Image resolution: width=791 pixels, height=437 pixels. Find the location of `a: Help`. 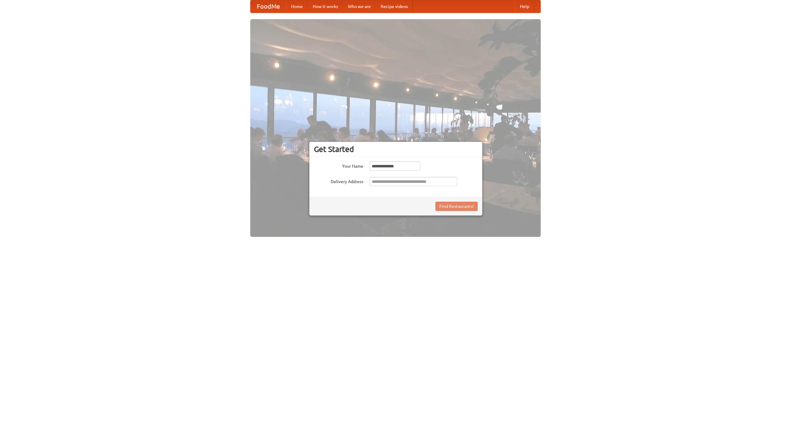

a: Help is located at coordinates (524, 6).